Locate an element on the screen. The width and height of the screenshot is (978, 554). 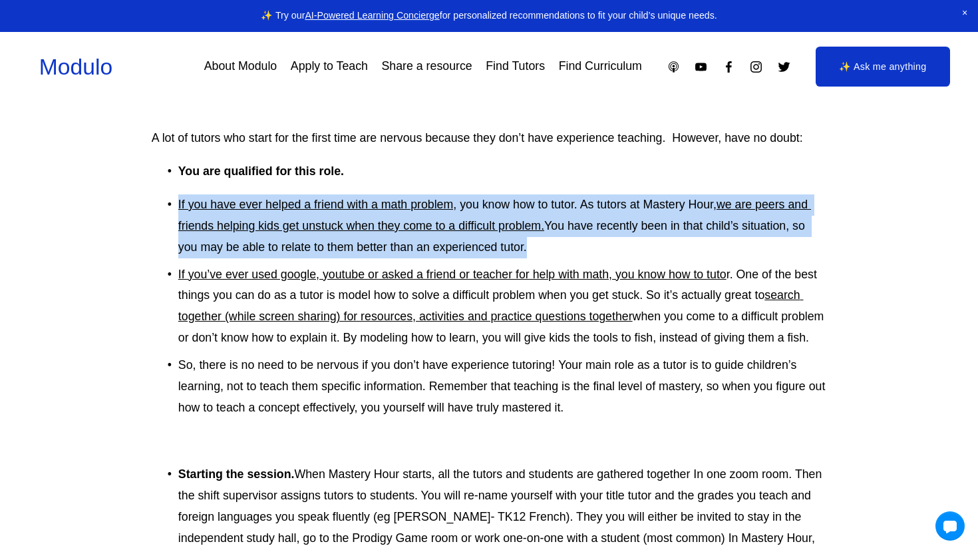
a: Twitter is located at coordinates (784, 67).